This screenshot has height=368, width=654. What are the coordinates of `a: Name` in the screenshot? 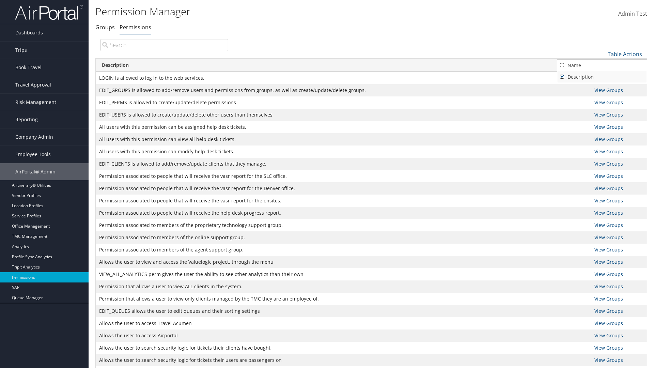 It's located at (601, 65).